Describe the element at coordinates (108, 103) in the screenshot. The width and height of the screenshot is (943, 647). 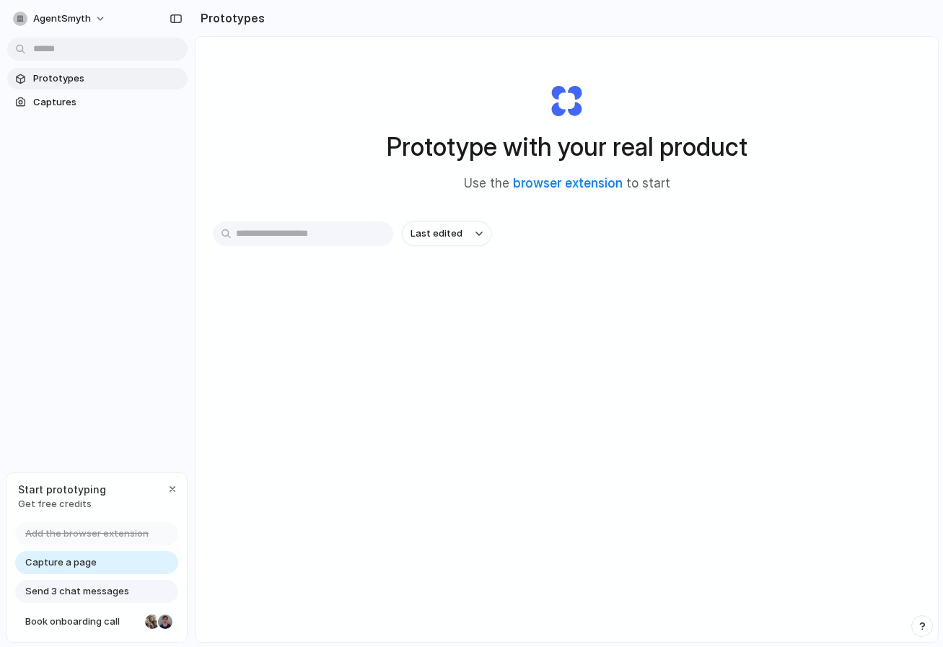
I see `span: Captures` at that location.